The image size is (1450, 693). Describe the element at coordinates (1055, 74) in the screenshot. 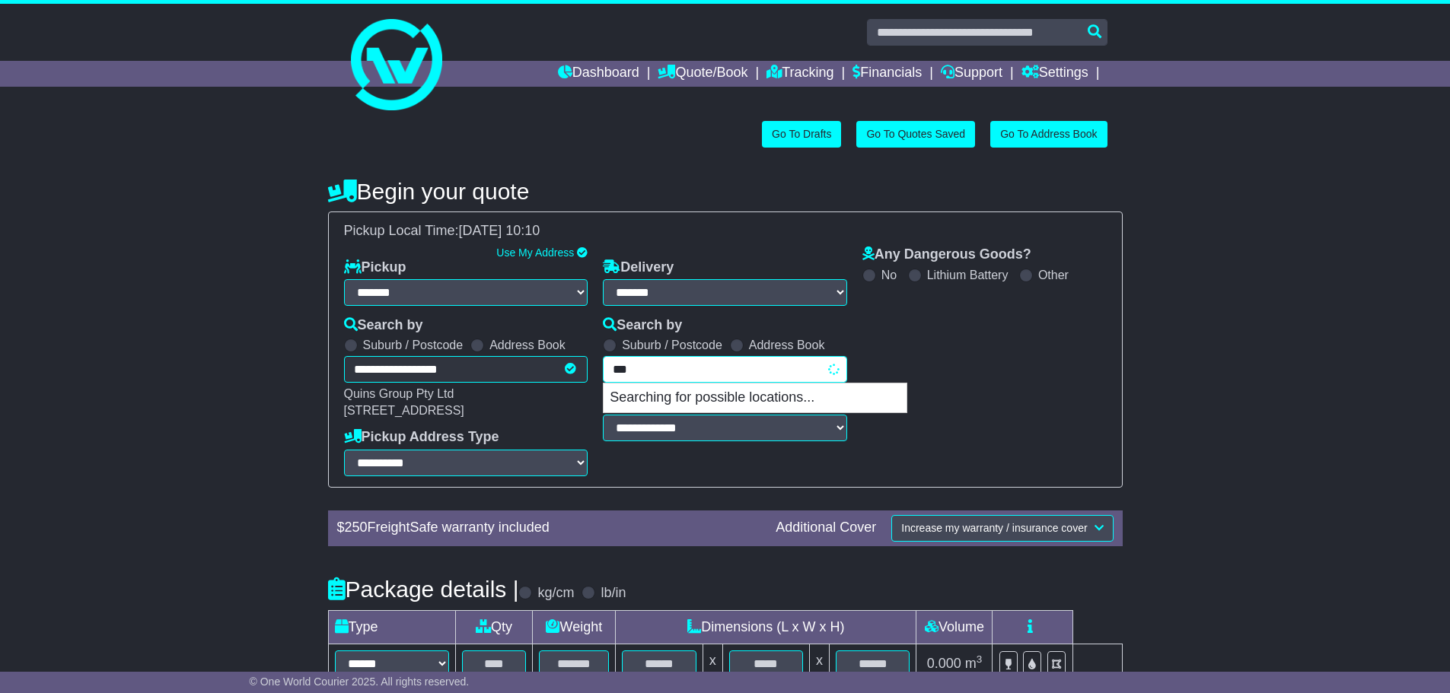

I see `a: Settings` at that location.